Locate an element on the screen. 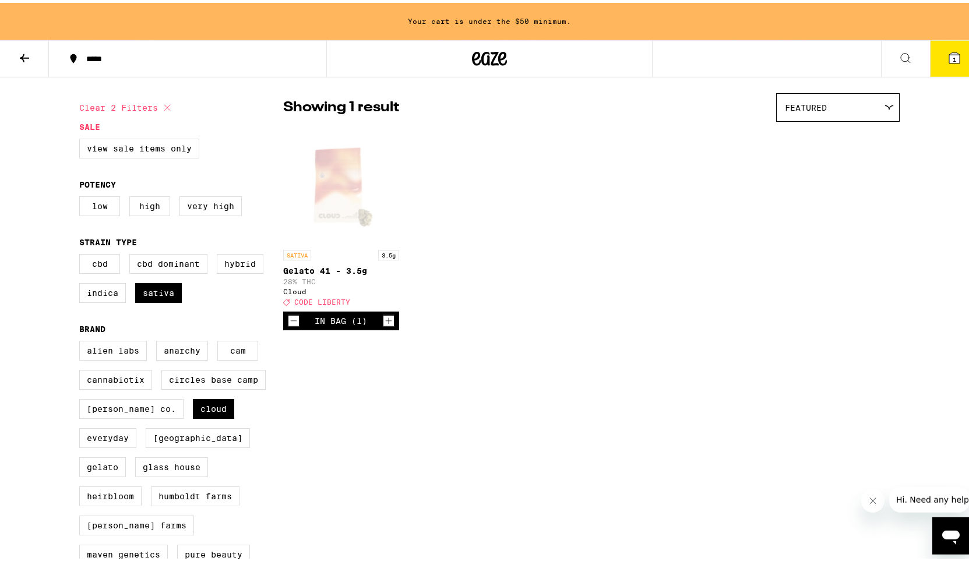 This screenshot has height=561, width=969. label: Indica is located at coordinates (103, 290).